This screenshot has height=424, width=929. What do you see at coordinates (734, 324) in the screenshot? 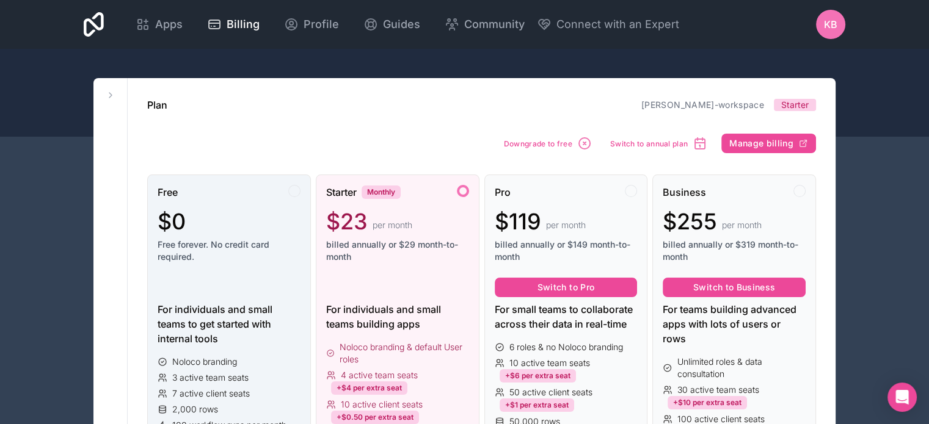
I see `div: For teams building advanced apps with lots of users or rows` at bounding box center [734, 324].